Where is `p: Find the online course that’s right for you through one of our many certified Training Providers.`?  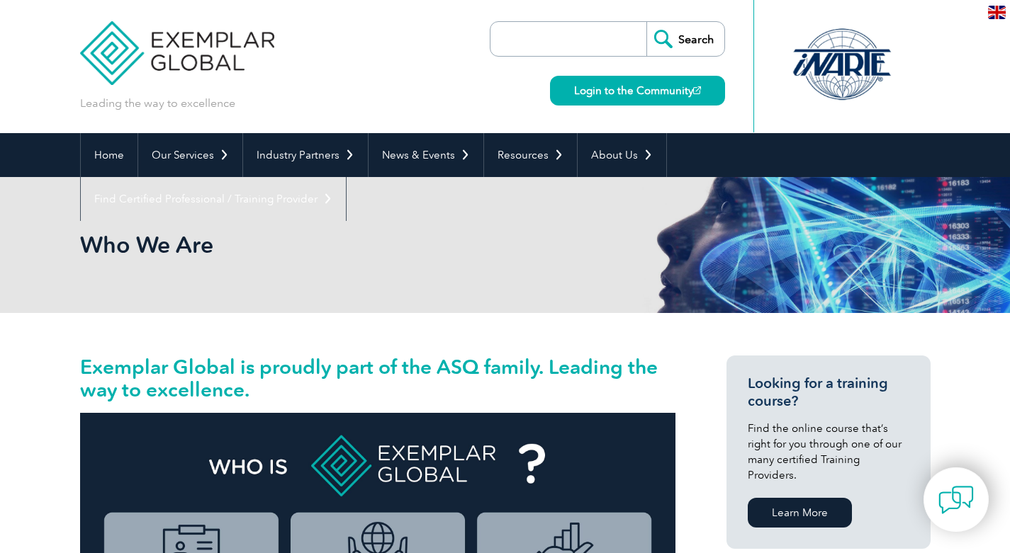
p: Find the online course that’s right for you through one of our many certified Training Providers. is located at coordinates (828, 452).